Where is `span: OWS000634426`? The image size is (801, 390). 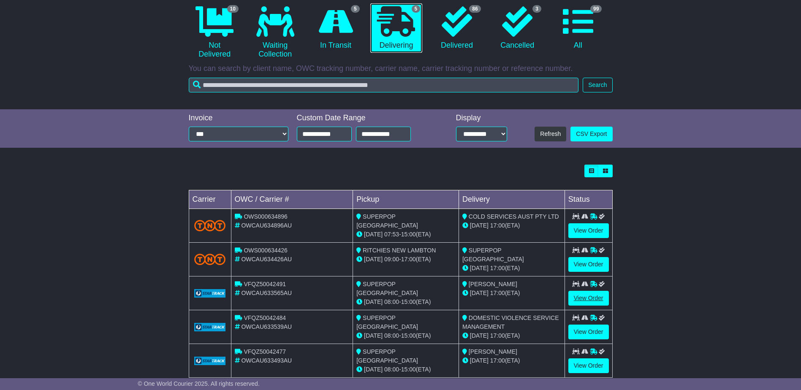 span: OWS000634426 is located at coordinates (266, 250).